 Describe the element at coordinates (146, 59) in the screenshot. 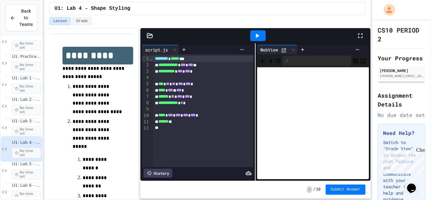

I see `div: 1` at that location.